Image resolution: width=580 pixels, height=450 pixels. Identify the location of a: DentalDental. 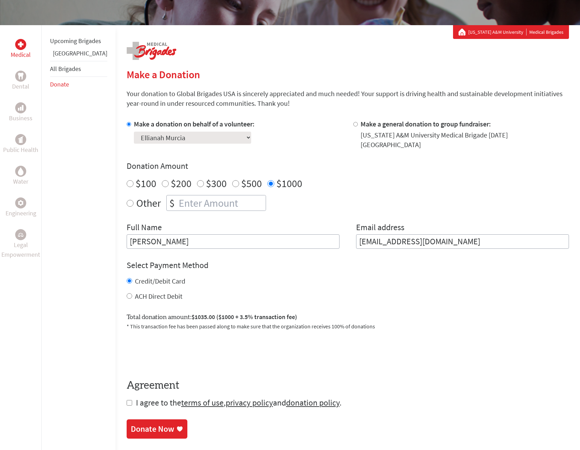
(21, 81).